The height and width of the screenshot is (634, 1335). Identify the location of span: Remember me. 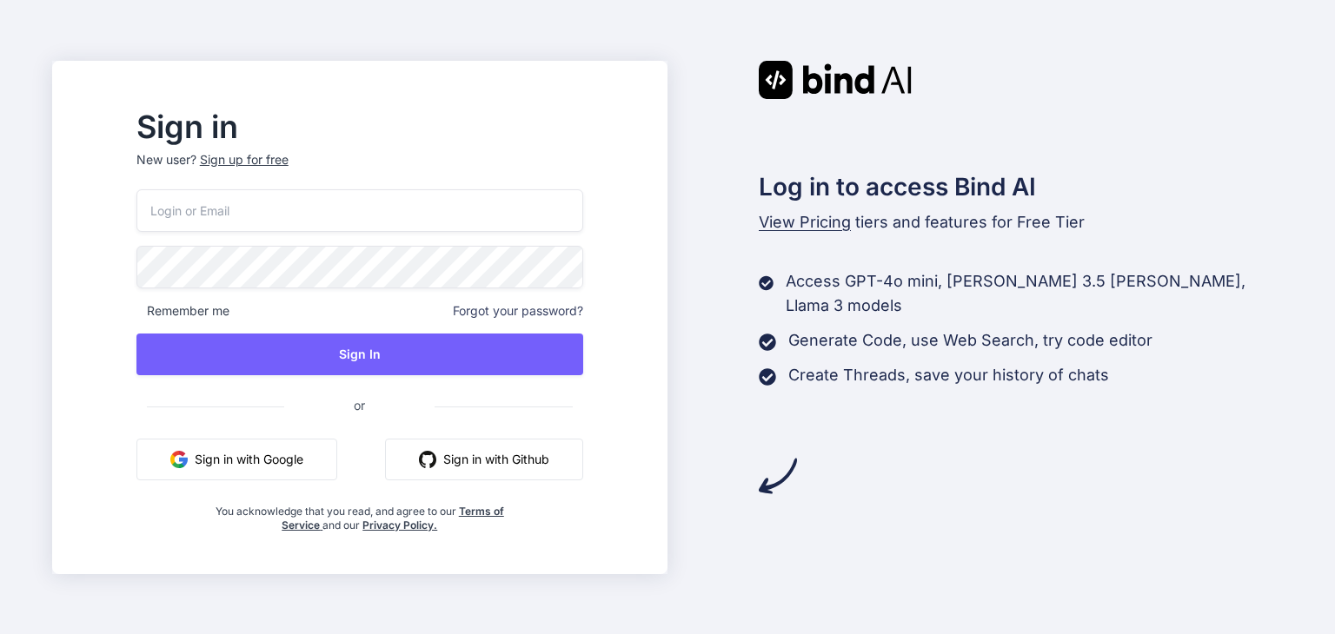
(182, 311).